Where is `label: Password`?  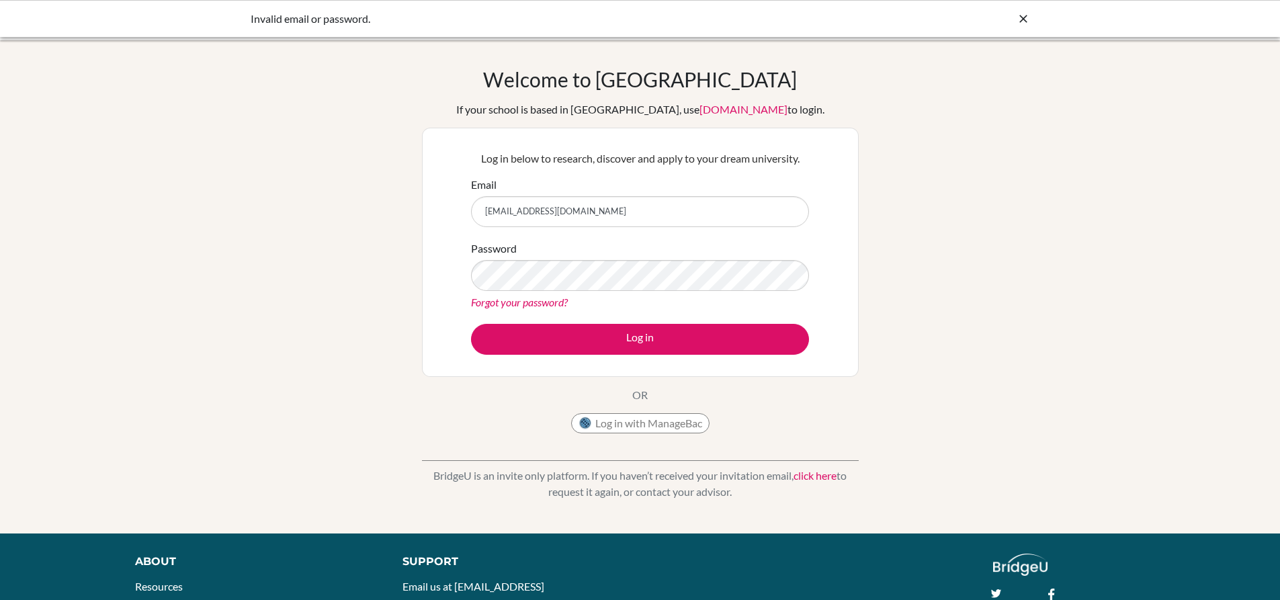
label: Password is located at coordinates (494, 249).